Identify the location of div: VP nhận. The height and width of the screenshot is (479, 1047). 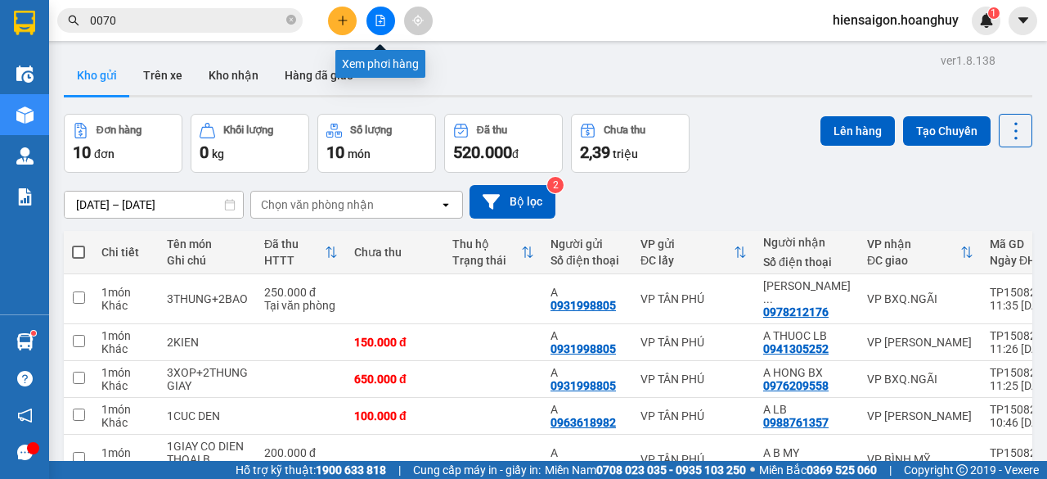
(914, 244).